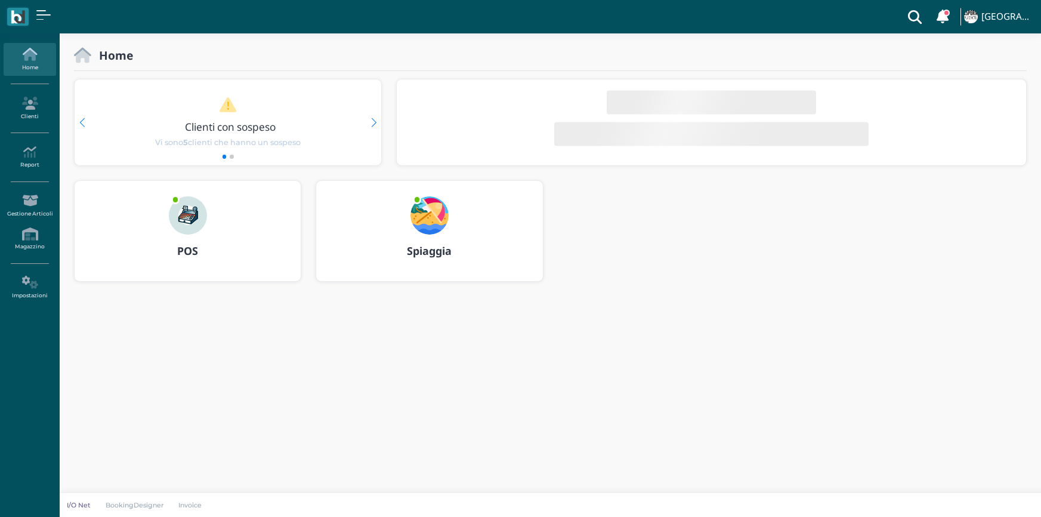  I want to click on img: logo, so click(17, 17).